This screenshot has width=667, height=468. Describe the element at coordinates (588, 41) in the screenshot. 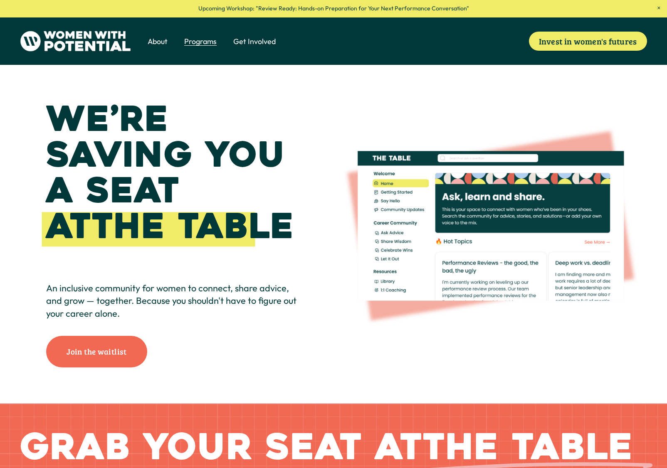

I see `a: Invest in women's futures` at that location.